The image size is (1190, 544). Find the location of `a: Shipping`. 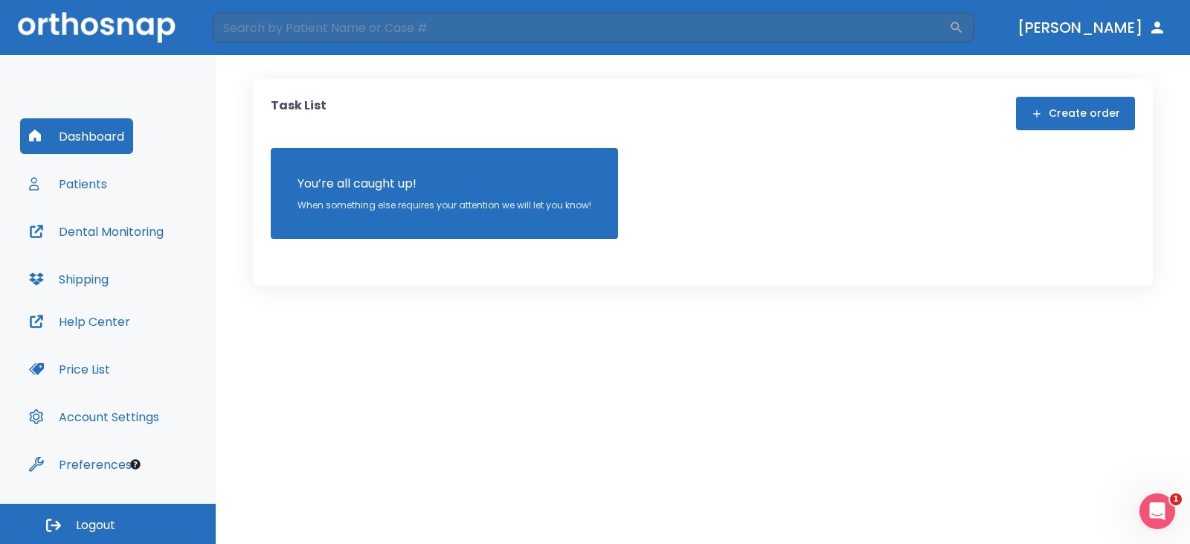

a: Shipping is located at coordinates (68, 279).